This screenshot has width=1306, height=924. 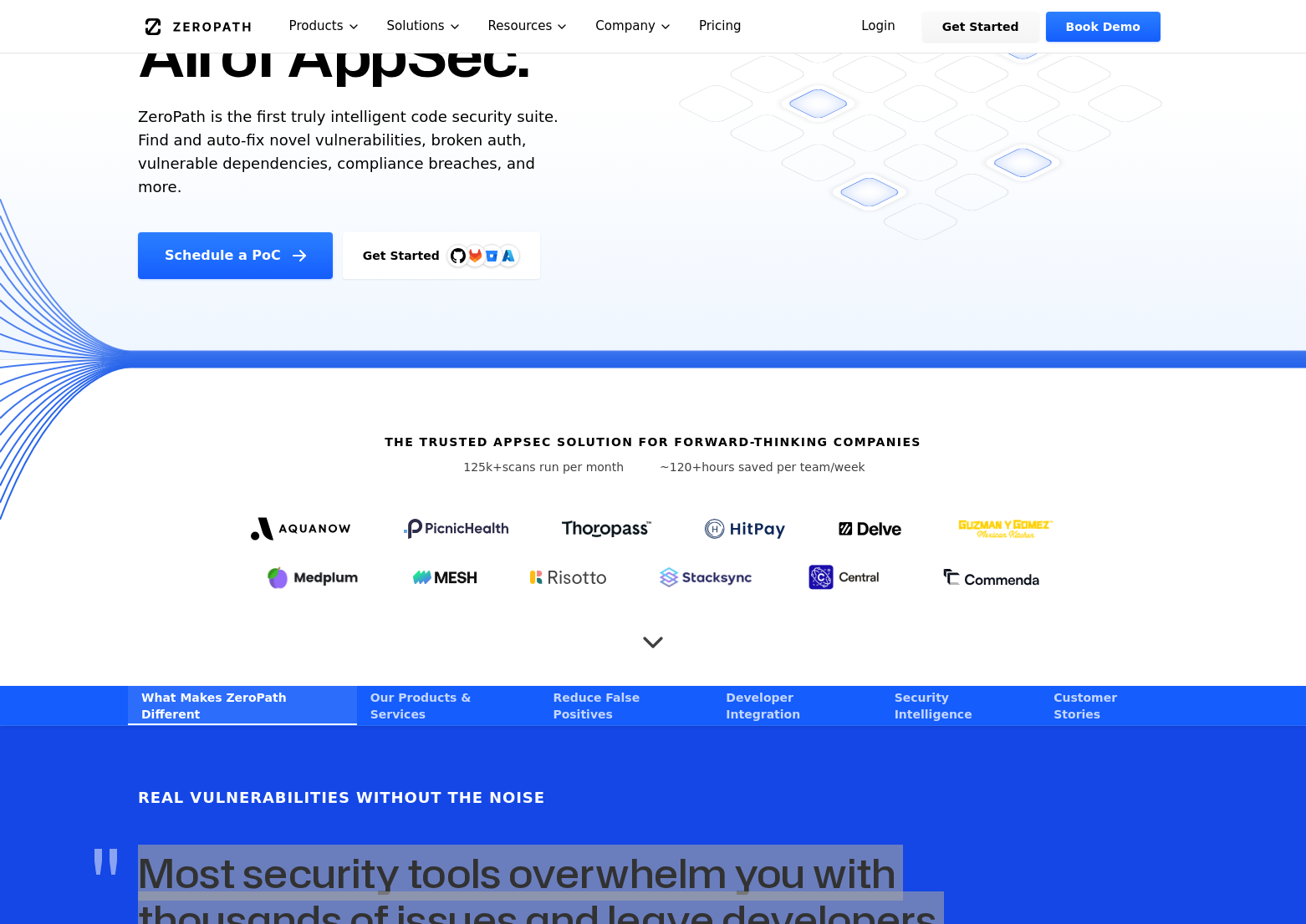 I want to click on img: GitLab, so click(x=475, y=256).